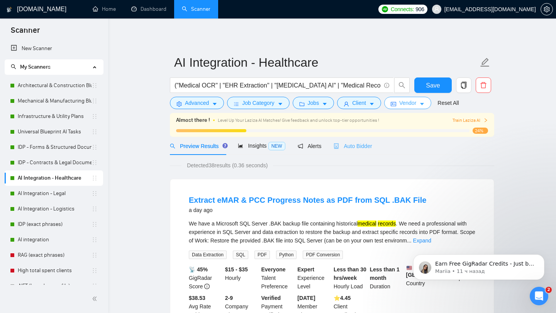 This screenshot has width=556, height=313. What do you see at coordinates (205, 278) in the screenshot?
I see `div: GigRadar Score` at bounding box center [205, 278].